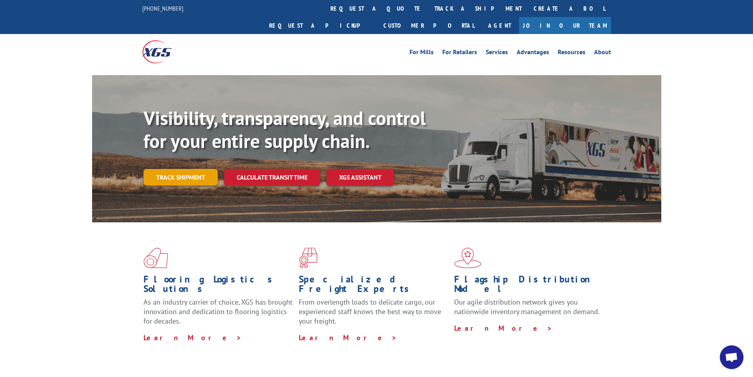 The image size is (753, 377). What do you see at coordinates (500, 25) in the screenshot?
I see `a: Agent` at bounding box center [500, 25].